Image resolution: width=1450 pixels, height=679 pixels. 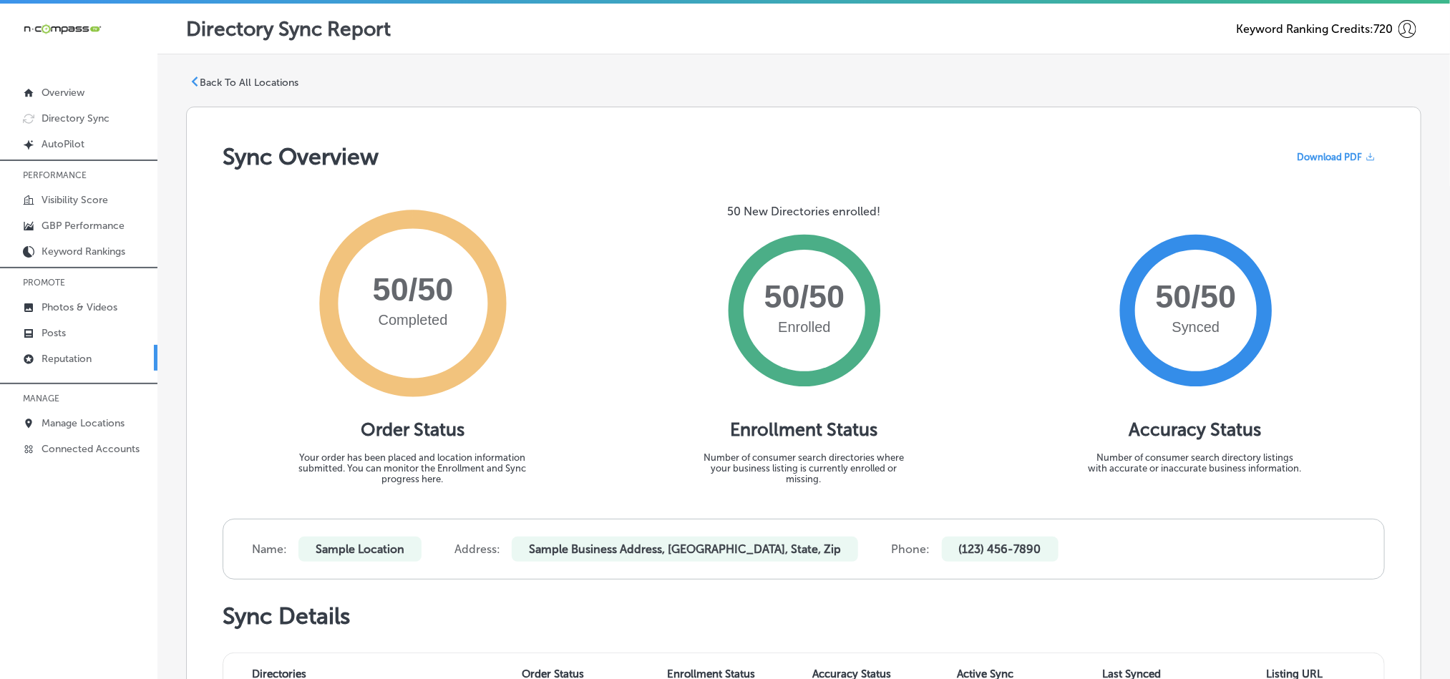 What do you see at coordinates (67, 359) in the screenshot?
I see `p: Reputation` at bounding box center [67, 359].